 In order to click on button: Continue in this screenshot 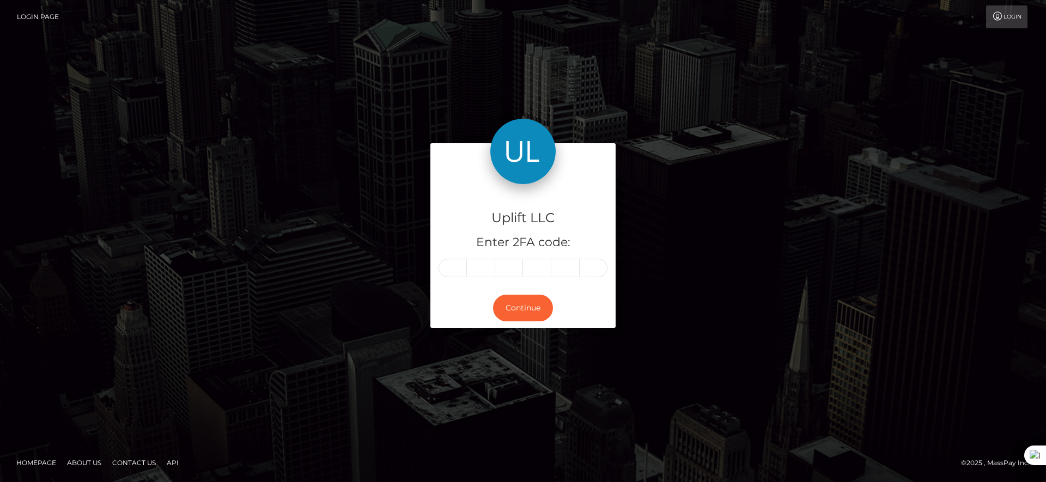, I will do `click(523, 308)`.